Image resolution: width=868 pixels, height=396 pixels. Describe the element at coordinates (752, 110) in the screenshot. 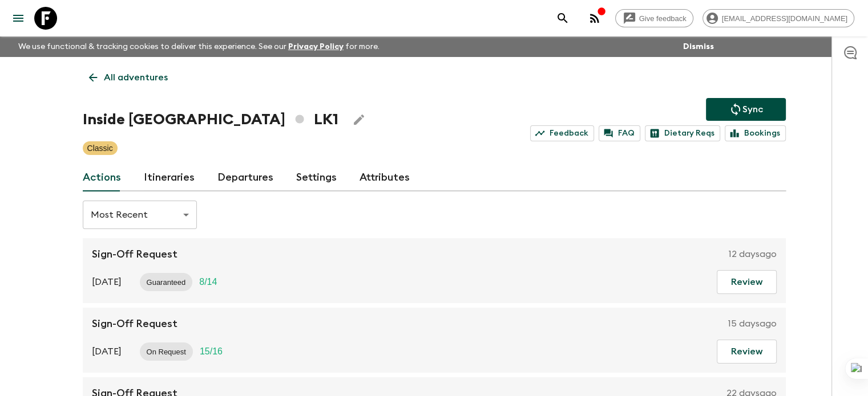

I see `p: Sync` at that location.